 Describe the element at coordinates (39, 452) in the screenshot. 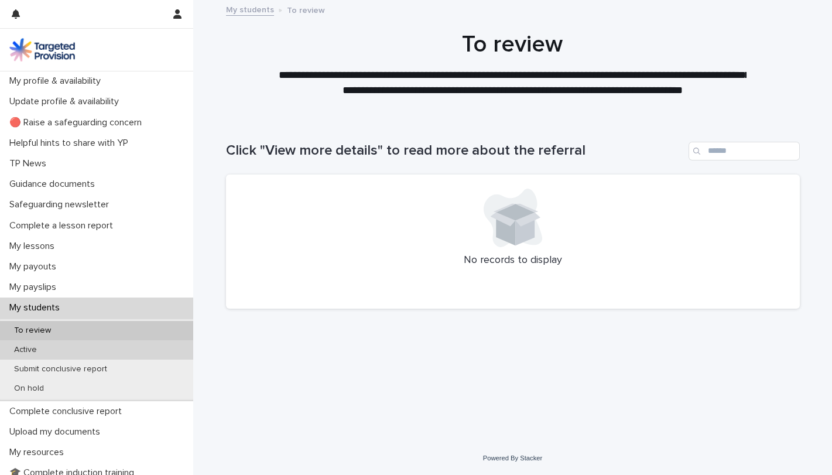

I see `p: My resources` at that location.